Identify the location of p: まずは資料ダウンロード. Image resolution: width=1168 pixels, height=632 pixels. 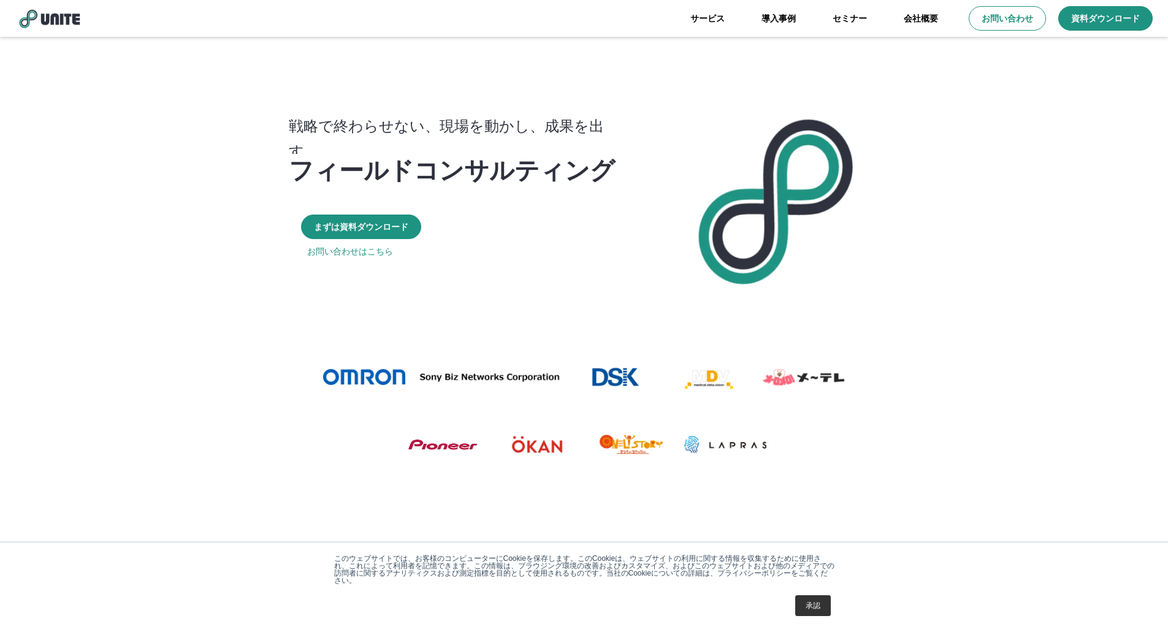
(361, 227).